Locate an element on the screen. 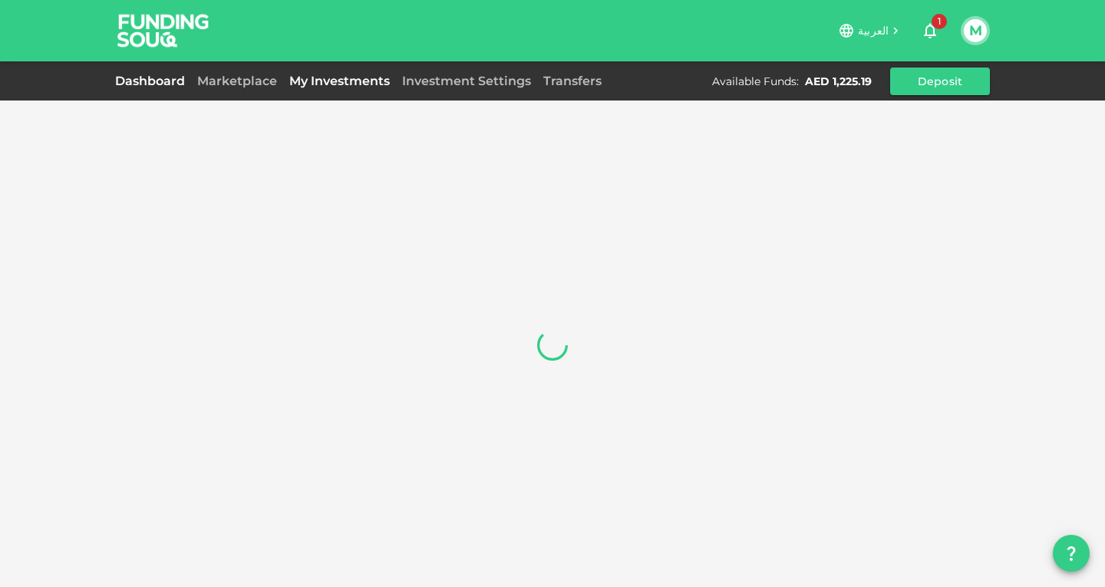 This screenshot has width=1105, height=587. a: Marketplace is located at coordinates (237, 81).